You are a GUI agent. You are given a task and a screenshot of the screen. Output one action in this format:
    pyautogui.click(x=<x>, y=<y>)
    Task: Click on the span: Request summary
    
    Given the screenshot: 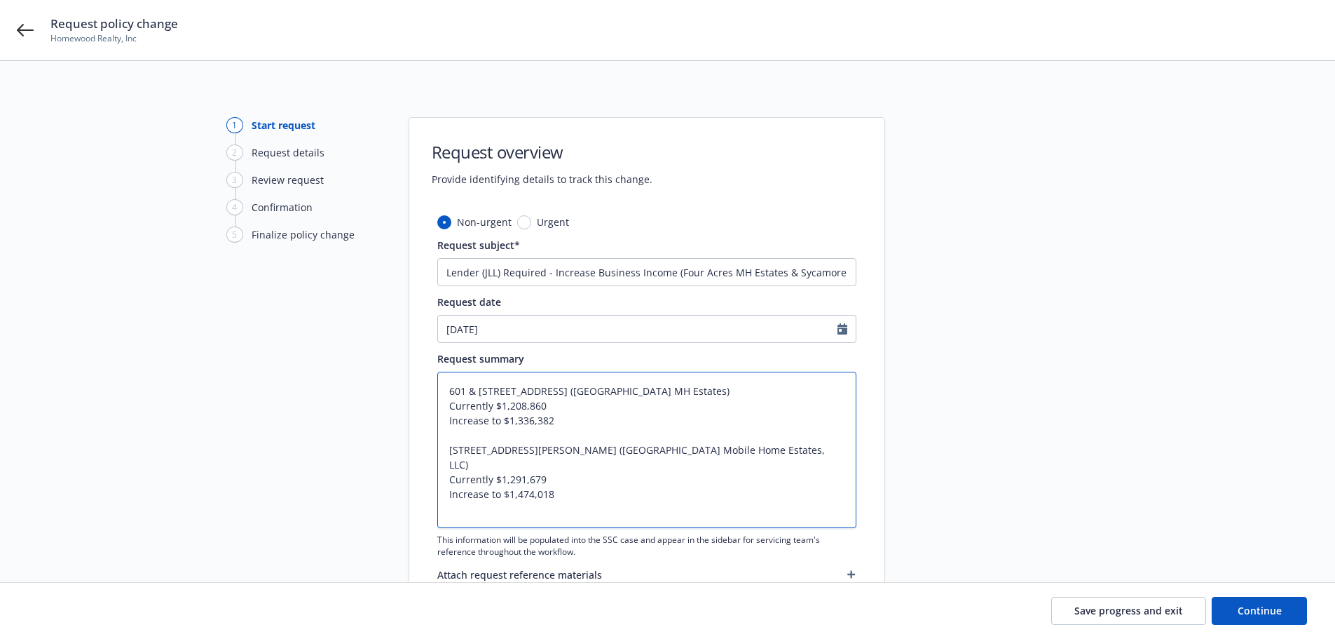 What is the action you would take?
    pyautogui.click(x=481, y=358)
    